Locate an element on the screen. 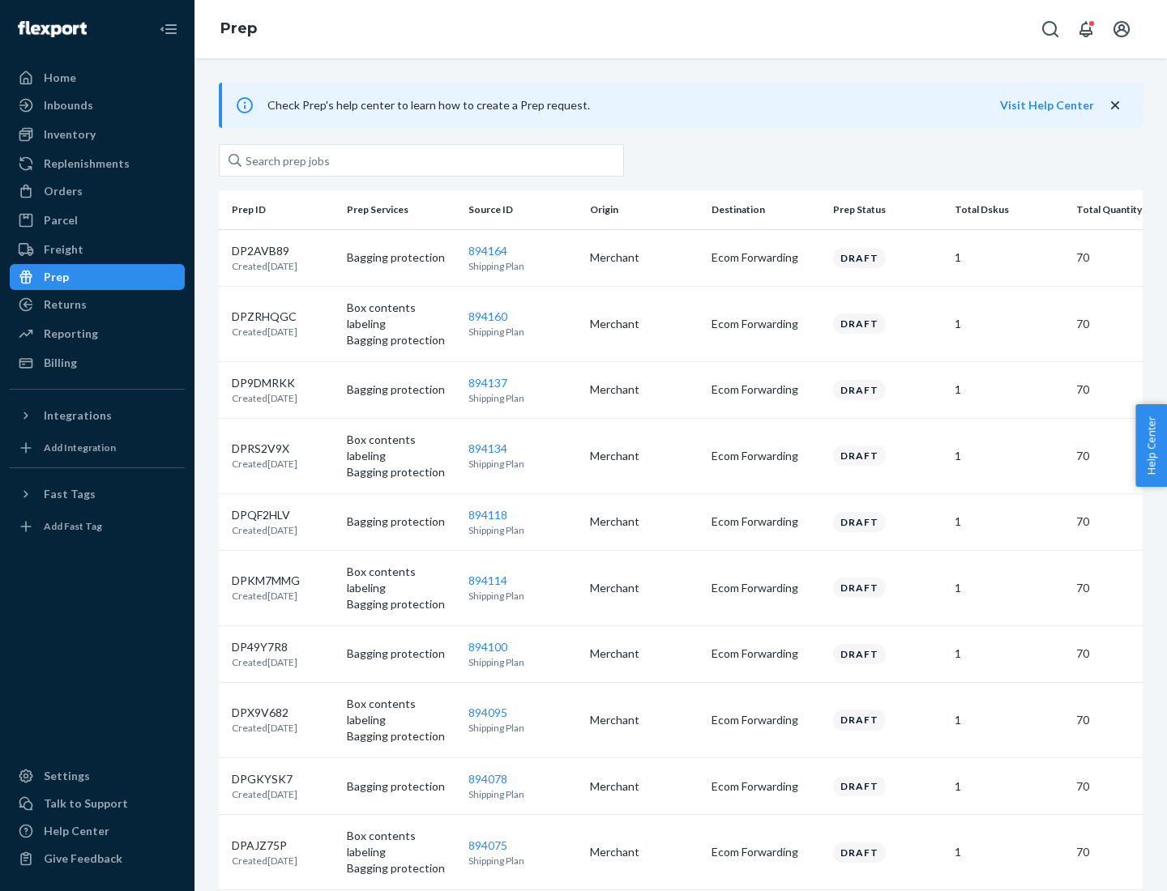 The width and height of the screenshot is (1167, 891). div: Replenishments is located at coordinates (87, 164).